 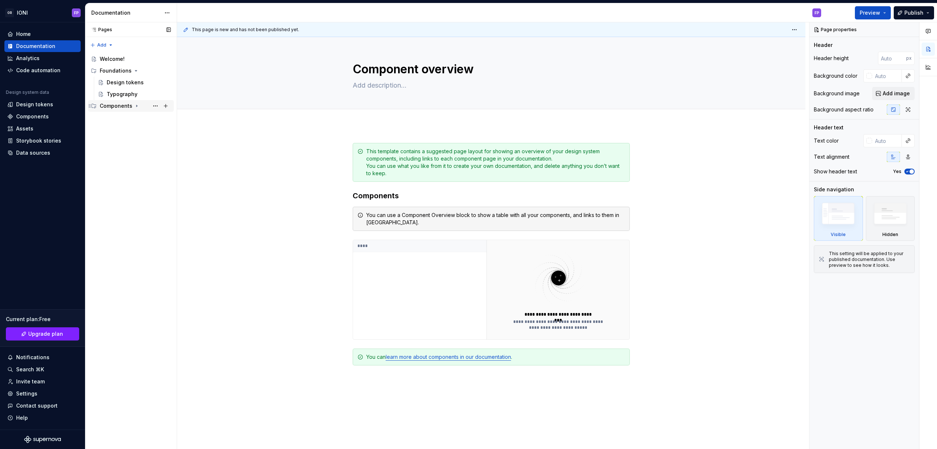 What do you see at coordinates (37, 406) in the screenshot?
I see `div: Contact support` at bounding box center [37, 406].